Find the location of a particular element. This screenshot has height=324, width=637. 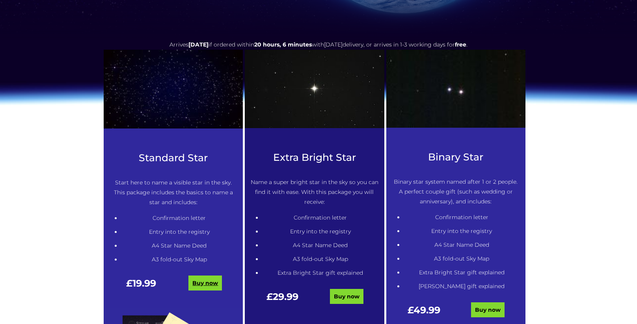

span: 29.99 is located at coordinates (285, 296).